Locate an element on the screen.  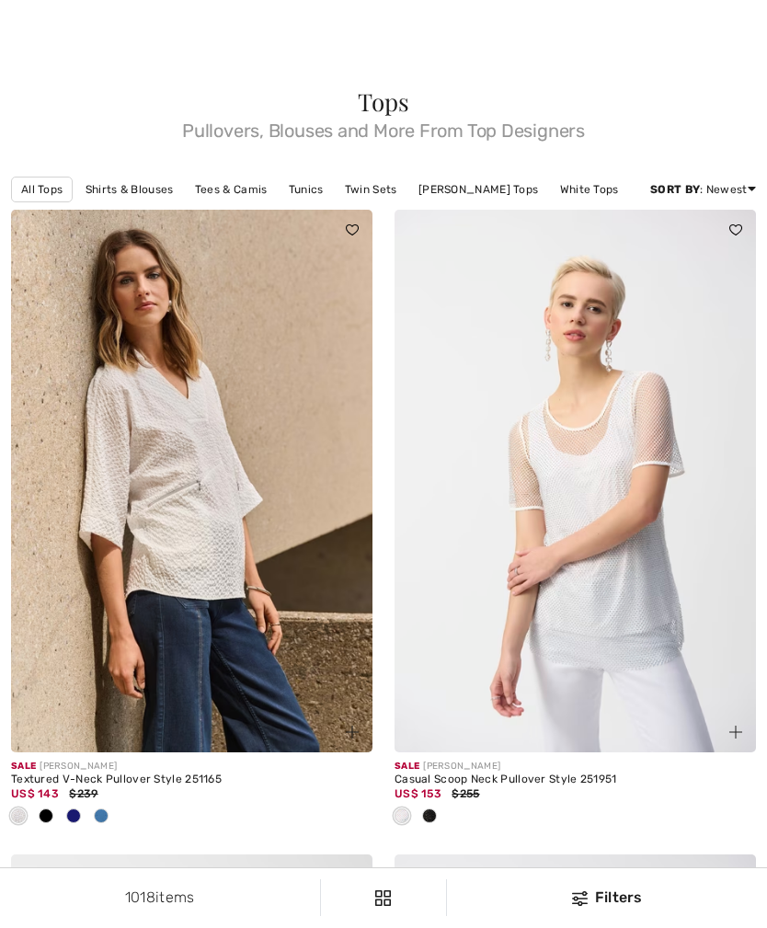
a: Textured V-Neck Pullover Style 251165. White is located at coordinates (191, 481).